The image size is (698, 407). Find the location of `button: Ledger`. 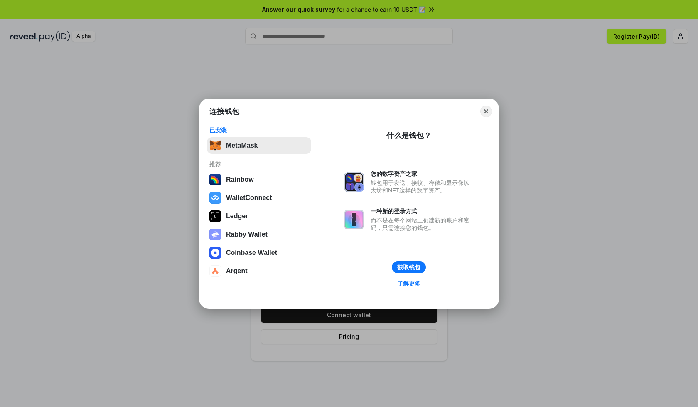

button: Ledger is located at coordinates (259, 216).